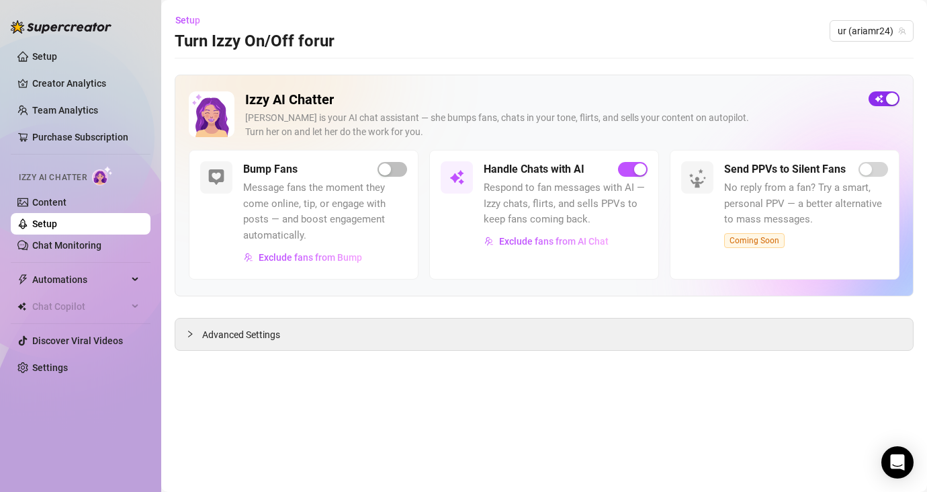 The width and height of the screenshot is (927, 492). Describe the element at coordinates (80, 306) in the screenshot. I see `span: Chat Copilot` at that location.